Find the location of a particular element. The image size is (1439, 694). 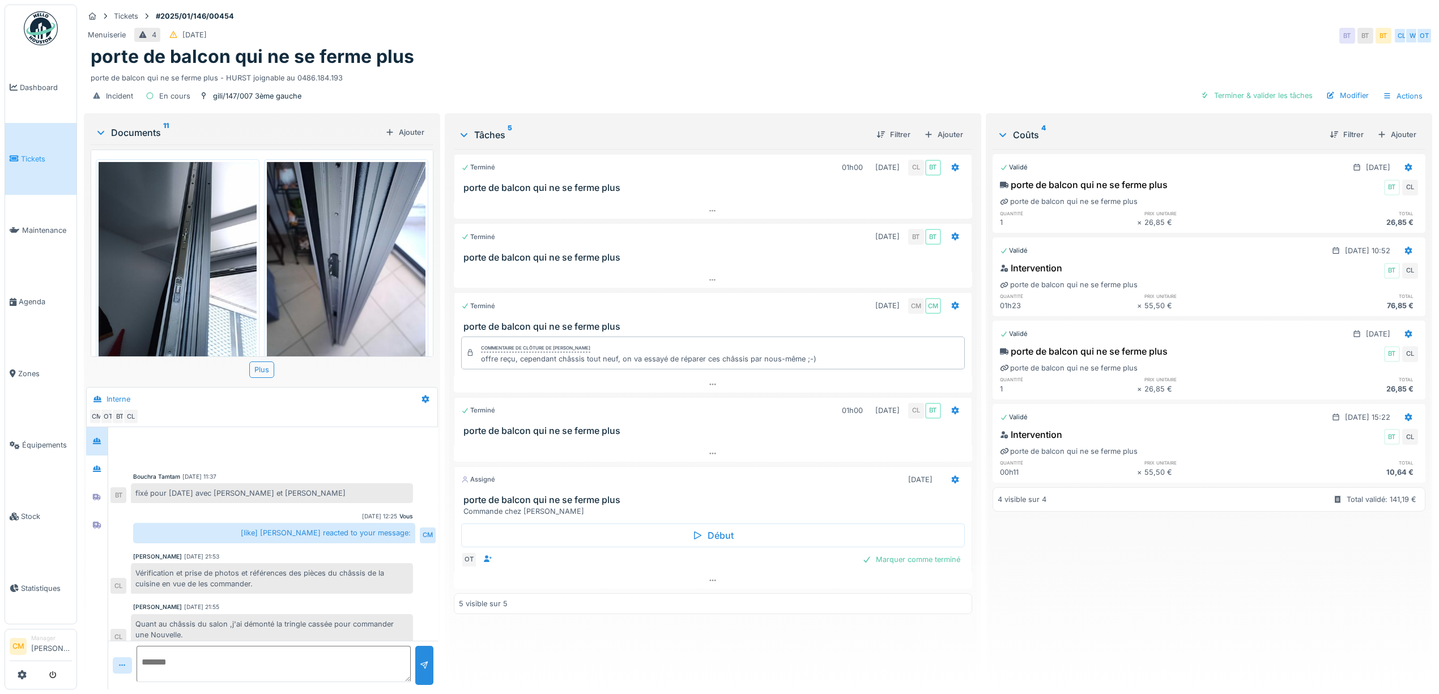

div: Assigné is located at coordinates (478, 479).